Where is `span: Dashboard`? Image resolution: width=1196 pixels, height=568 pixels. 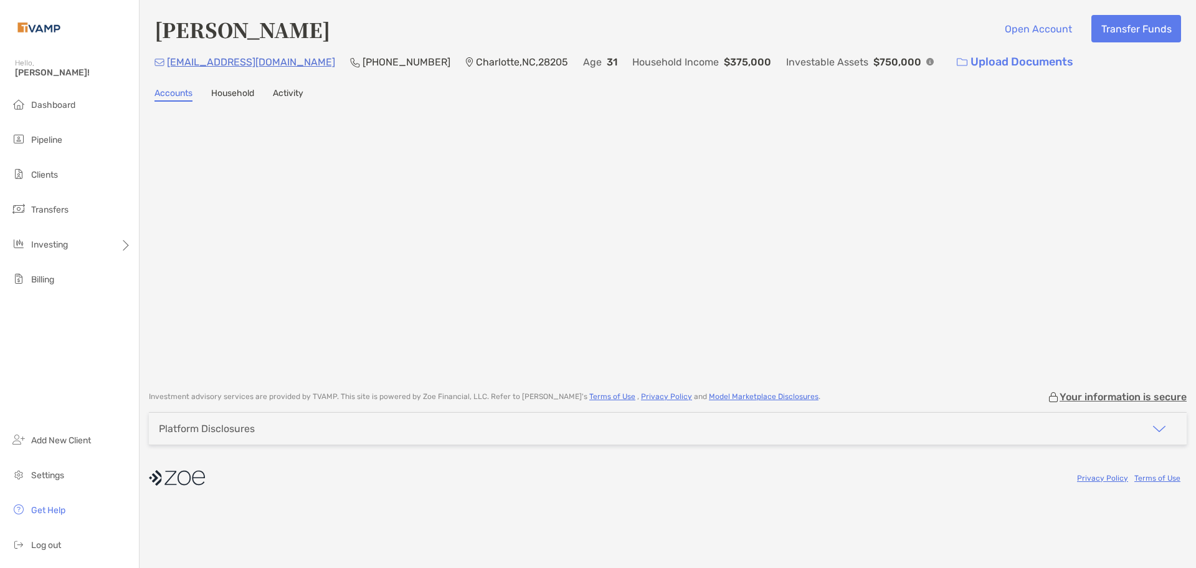 span: Dashboard is located at coordinates (53, 105).